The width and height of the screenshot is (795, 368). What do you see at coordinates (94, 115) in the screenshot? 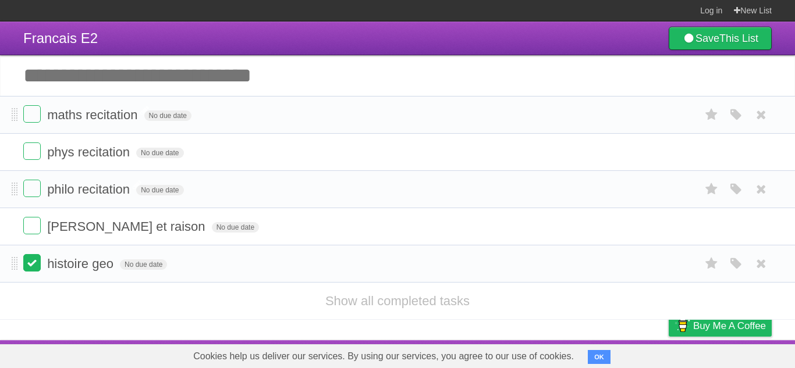
I see `span: maths recitation` at bounding box center [94, 115].